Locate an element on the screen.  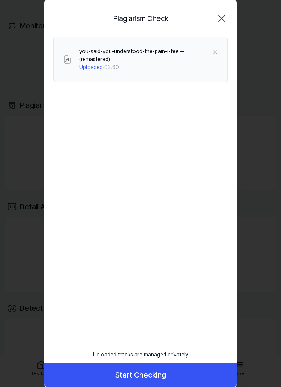
h2: Plagiarism Check is located at coordinates (140, 18).